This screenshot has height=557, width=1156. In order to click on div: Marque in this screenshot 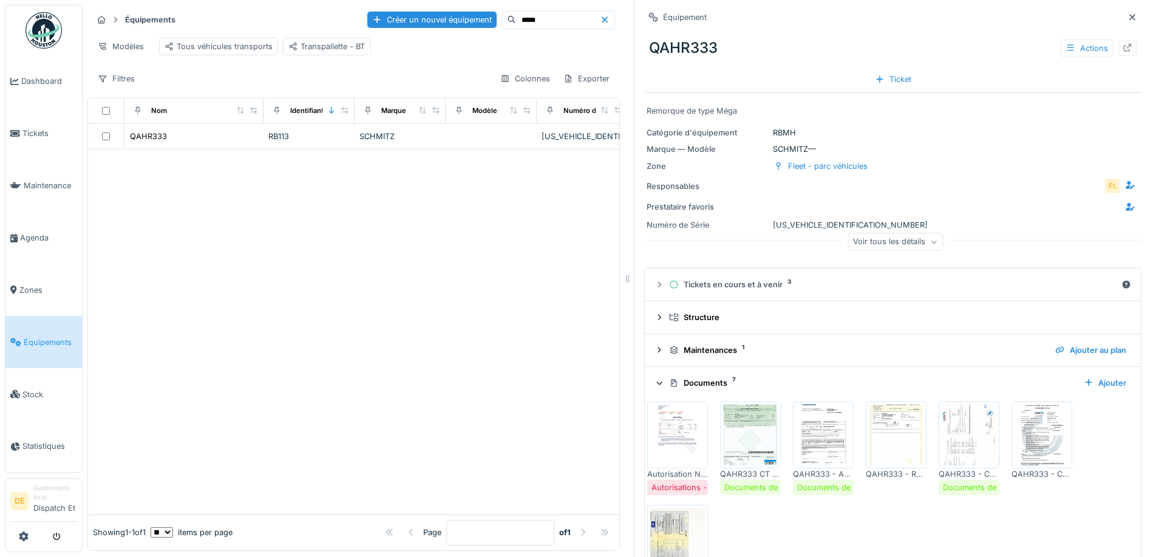, I will do `click(394, 111)`.